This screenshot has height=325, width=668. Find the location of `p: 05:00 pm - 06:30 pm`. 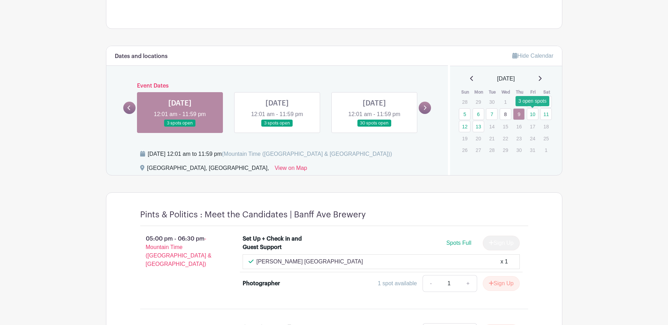

p: 05:00 pm - 06:30 pm is located at coordinates (180, 252).